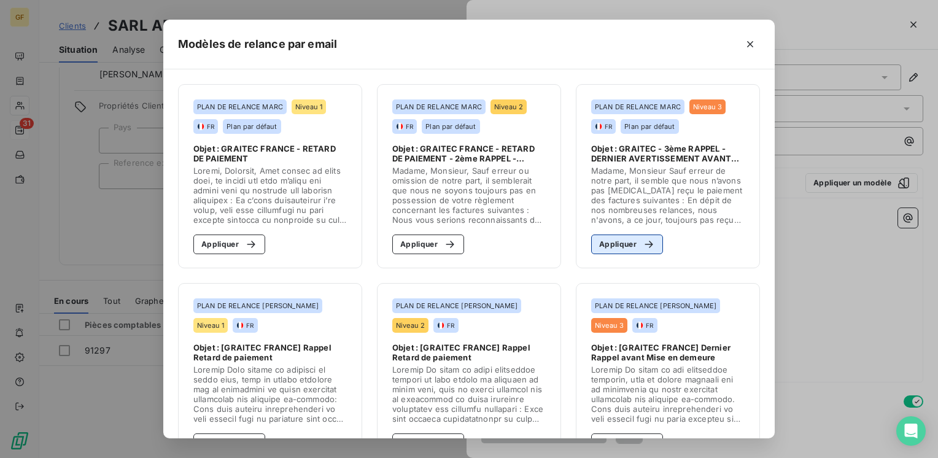  What do you see at coordinates (668, 153) in the screenshot?
I see `span: Objet : GRAITEC - 3ème RAPPEL - DERNIER AVERTISSEMENT AVANT CONTENTIEUX` at bounding box center [668, 153].